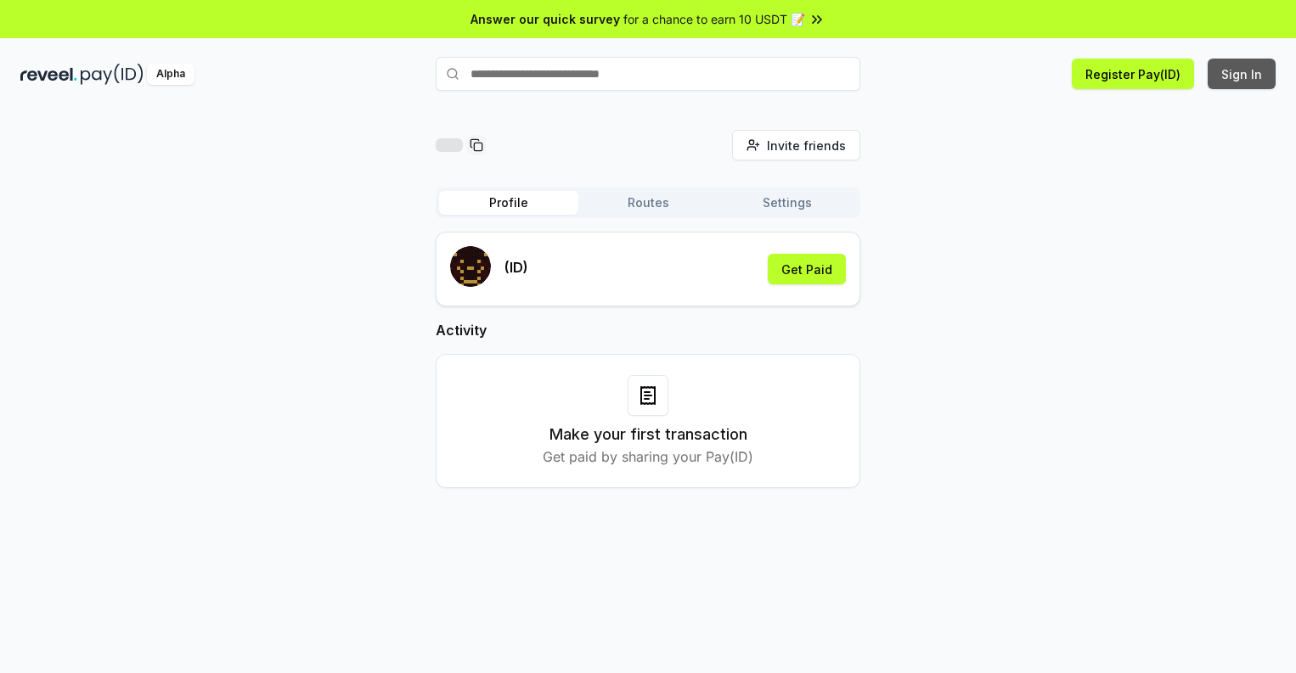  What do you see at coordinates (714, 19) in the screenshot?
I see `span: for a chance to earn 10 USDT 📝` at bounding box center [714, 19].